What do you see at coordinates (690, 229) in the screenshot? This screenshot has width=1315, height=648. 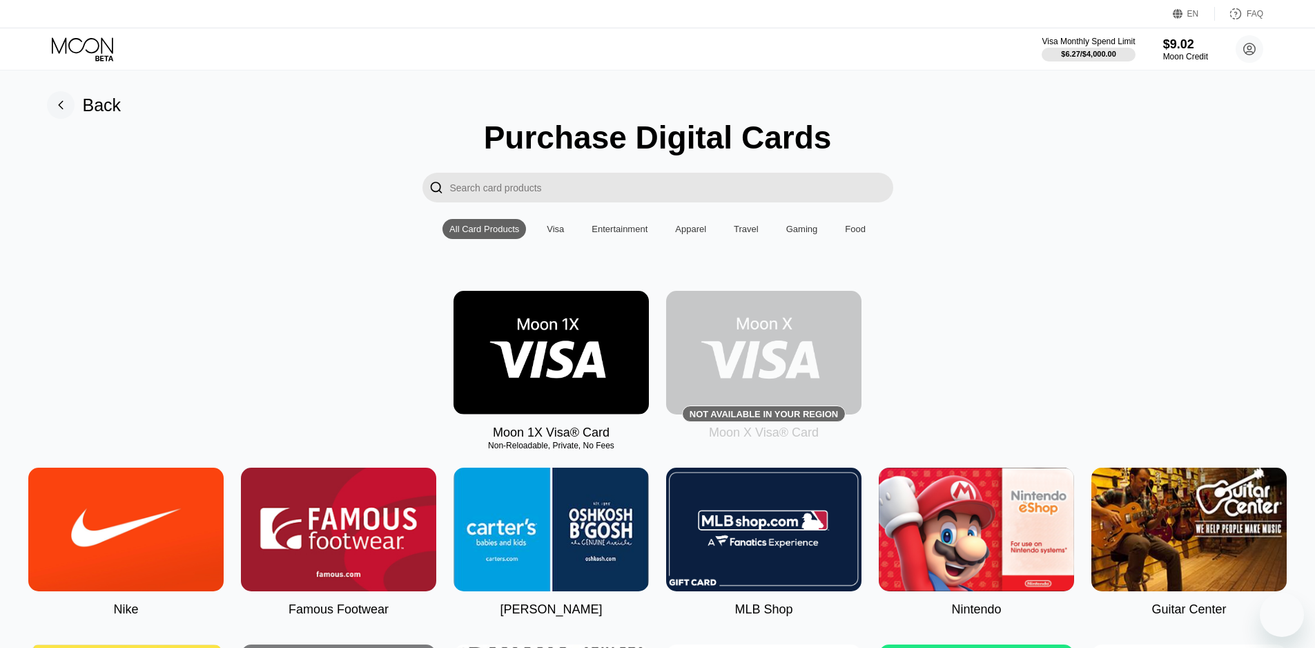 I see `div: Apparel` at bounding box center [690, 229].